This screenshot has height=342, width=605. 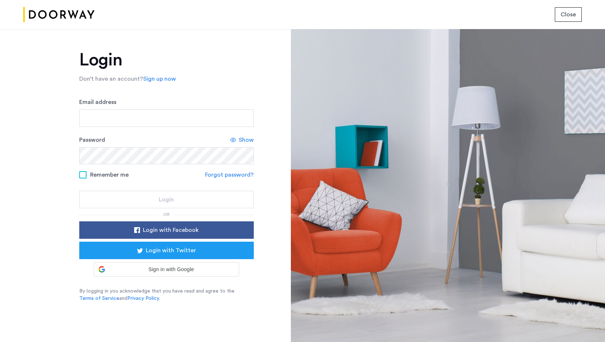 What do you see at coordinates (171, 250) in the screenshot?
I see `span: Login with Twitter` at bounding box center [171, 250].